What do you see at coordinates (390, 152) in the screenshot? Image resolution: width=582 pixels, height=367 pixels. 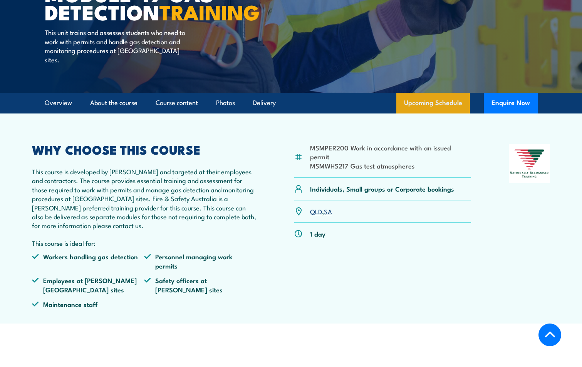 I see `li: MSMPER200 Work in accordance with an issued permit` at bounding box center [390, 152].